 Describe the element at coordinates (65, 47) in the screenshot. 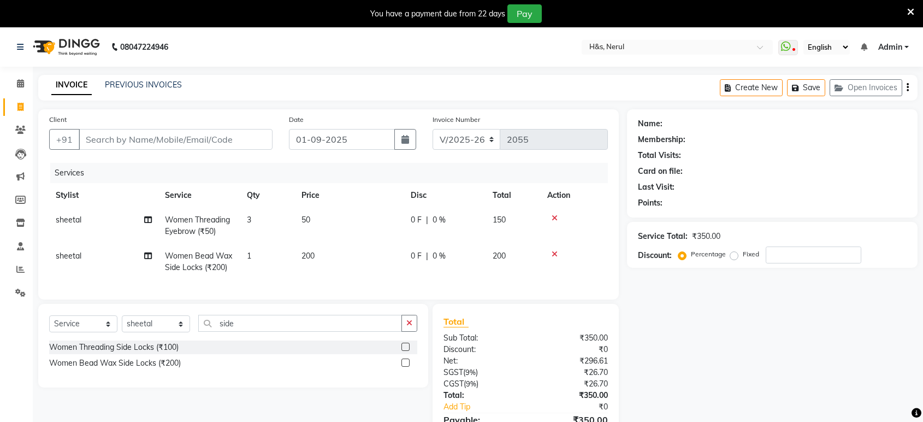

I see `img: logo` at that location.